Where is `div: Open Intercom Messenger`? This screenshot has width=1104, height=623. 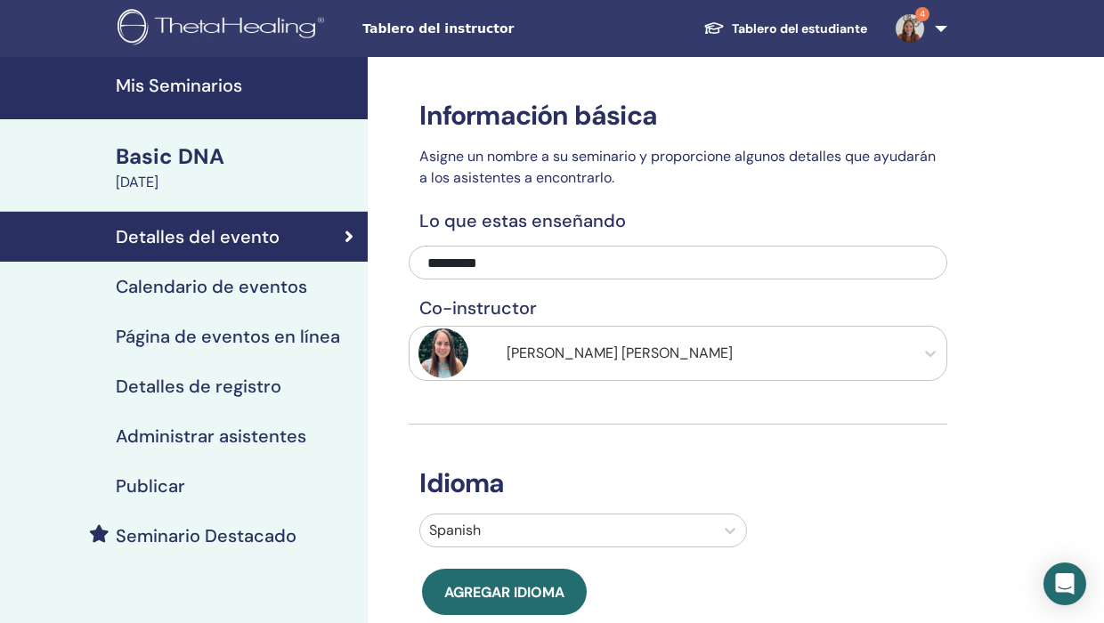
div: Open Intercom Messenger is located at coordinates (1065, 584).